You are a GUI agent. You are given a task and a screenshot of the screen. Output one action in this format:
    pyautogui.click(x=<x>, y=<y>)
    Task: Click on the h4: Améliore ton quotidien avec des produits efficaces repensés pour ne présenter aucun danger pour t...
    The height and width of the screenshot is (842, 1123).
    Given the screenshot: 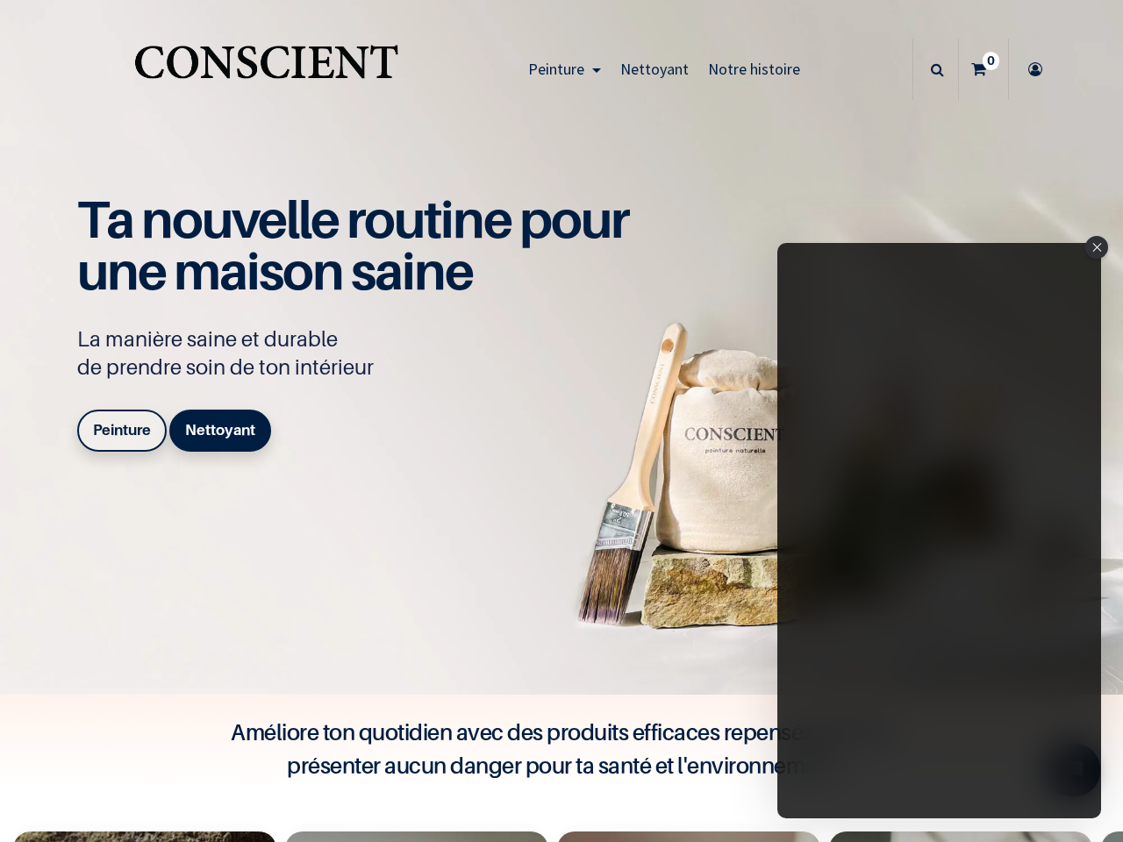 What is the action you would take?
    pyautogui.click(x=562, y=749)
    